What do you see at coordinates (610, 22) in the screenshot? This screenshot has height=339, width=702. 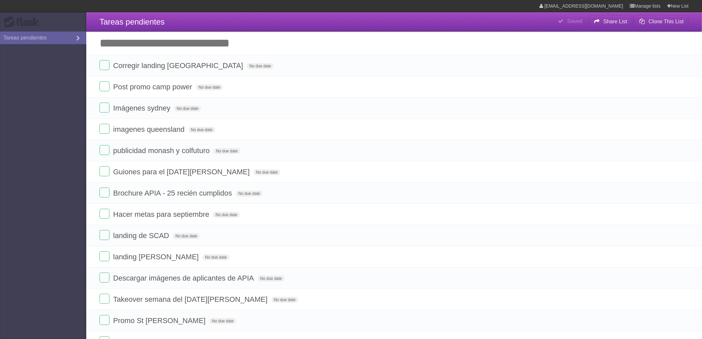 I see `button: Share List` at bounding box center [610, 22].